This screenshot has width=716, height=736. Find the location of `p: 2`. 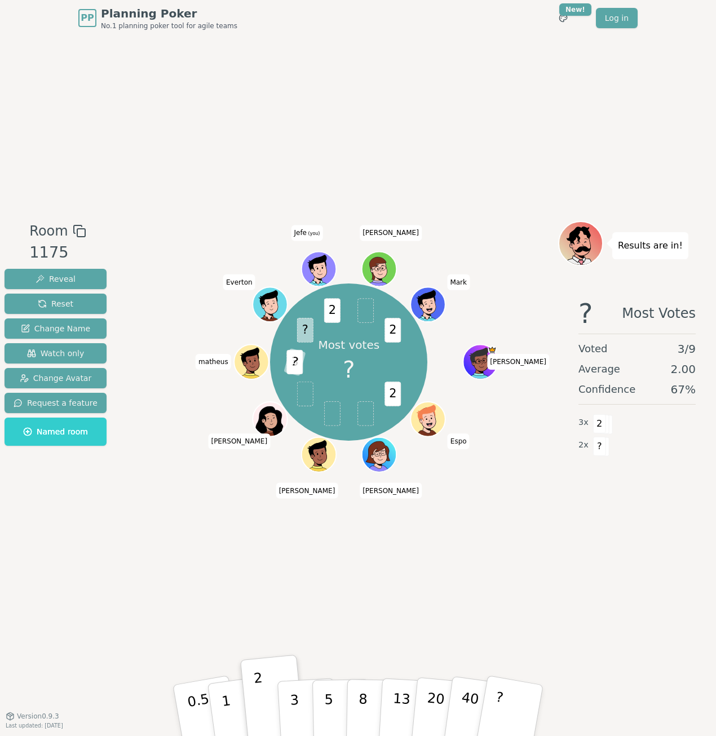

p: 2 is located at coordinates (260, 701).